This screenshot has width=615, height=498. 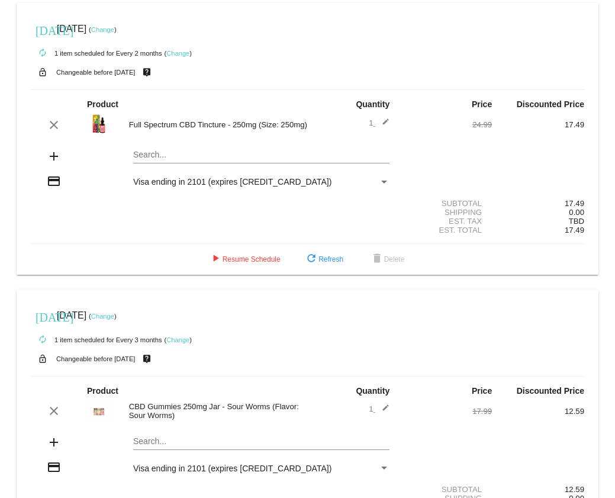 I want to click on small: 1 item scheduled for Every 3 months, so click(x=96, y=340).